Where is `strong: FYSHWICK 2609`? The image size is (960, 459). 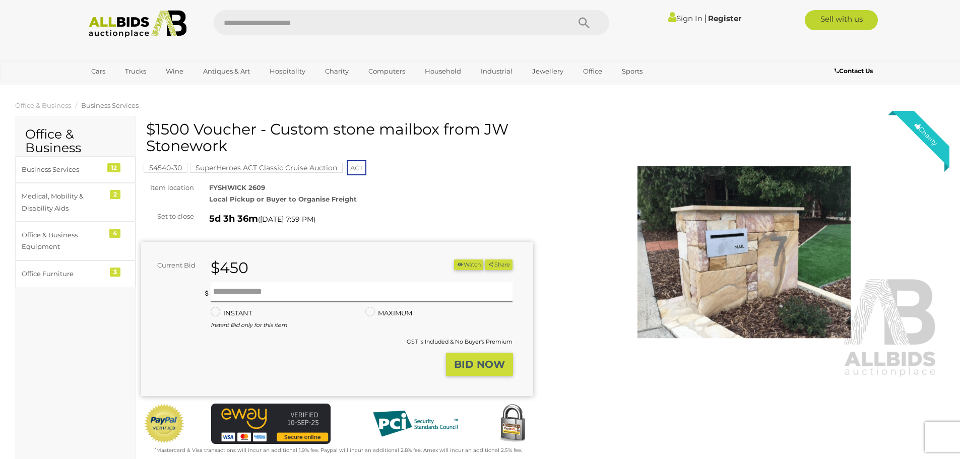 strong: FYSHWICK 2609 is located at coordinates (237, 187).